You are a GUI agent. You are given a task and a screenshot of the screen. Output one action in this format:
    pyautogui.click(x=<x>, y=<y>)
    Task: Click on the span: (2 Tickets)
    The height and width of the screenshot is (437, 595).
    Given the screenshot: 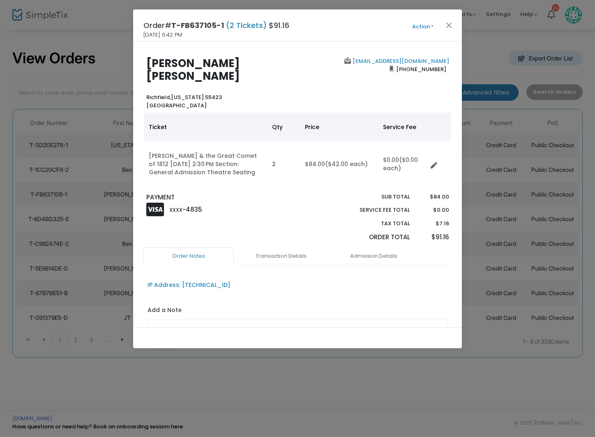 What is the action you would take?
    pyautogui.click(x=246, y=25)
    